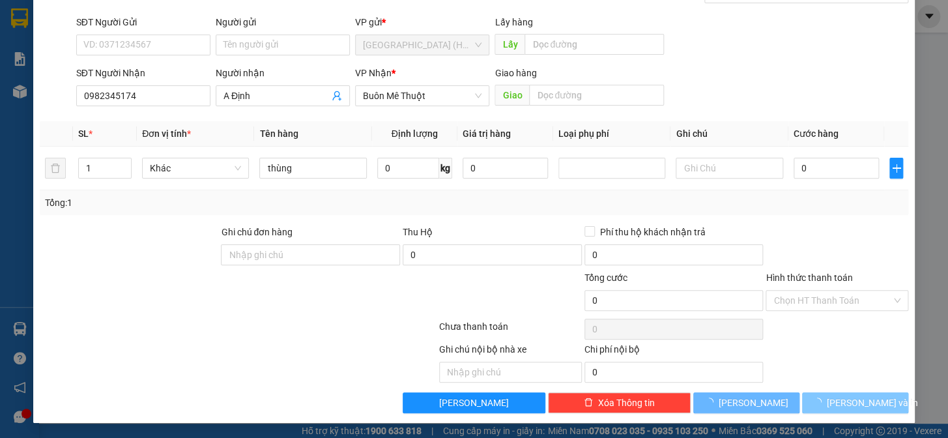 The height and width of the screenshot is (438, 948). Describe the element at coordinates (510, 330) in the screenshot. I see `div: Chưa thanh toán` at that location.